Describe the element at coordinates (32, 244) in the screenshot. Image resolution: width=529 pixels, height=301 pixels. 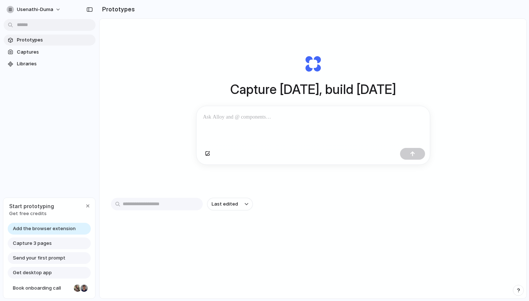
I see `span: Capture 3 pages` at that location.